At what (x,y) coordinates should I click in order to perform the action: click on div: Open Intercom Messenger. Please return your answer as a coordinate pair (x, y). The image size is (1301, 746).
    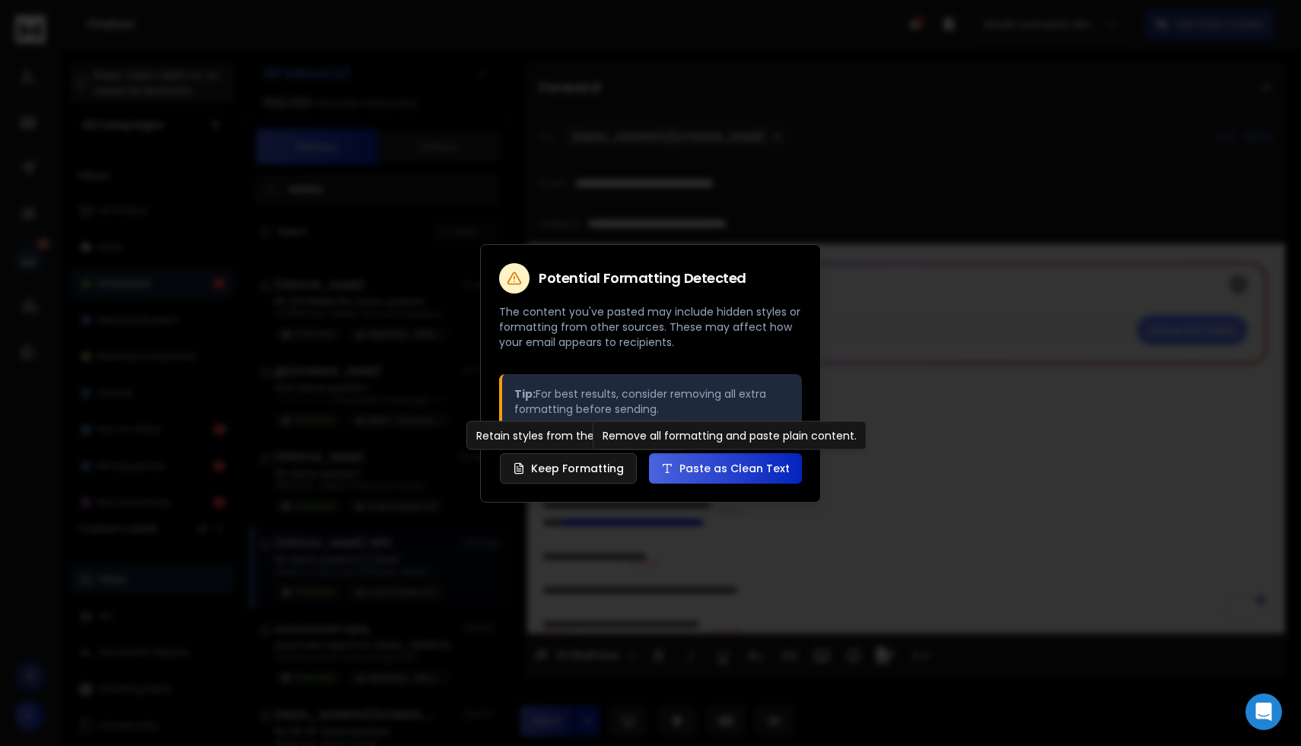
    Looking at the image, I should click on (1263, 712).